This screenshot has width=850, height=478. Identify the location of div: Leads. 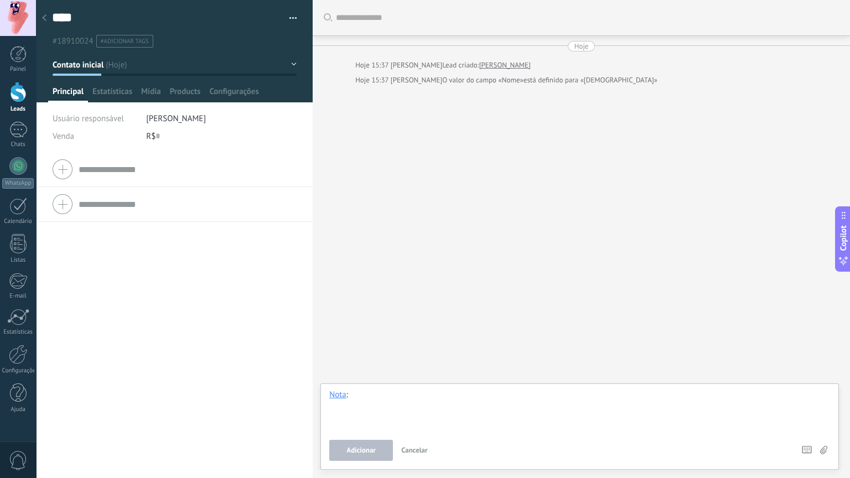
(18, 109).